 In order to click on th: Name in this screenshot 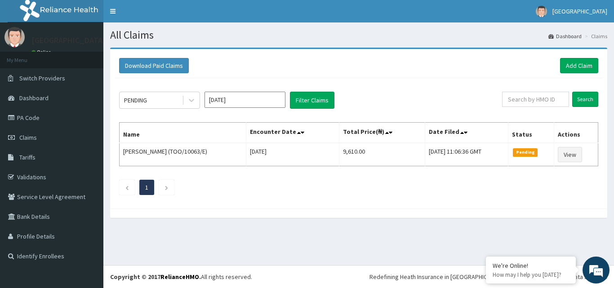, I will do `click(183, 133)`.